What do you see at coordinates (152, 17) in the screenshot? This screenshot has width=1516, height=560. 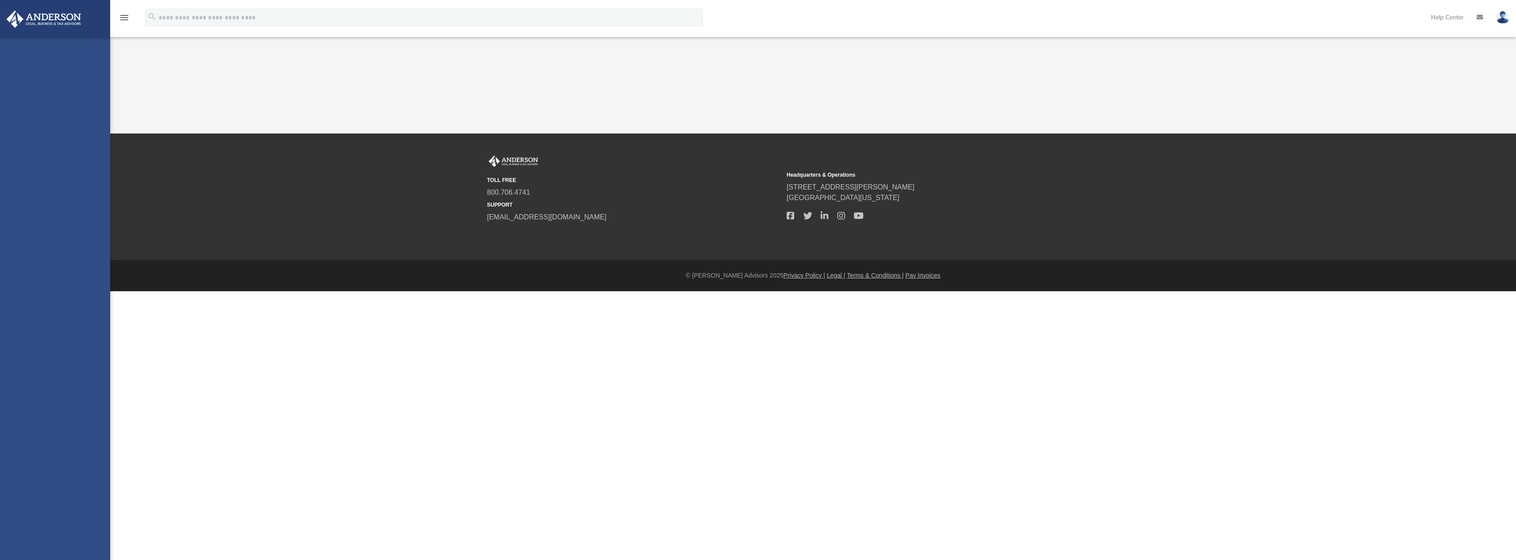 I see `i: search` at bounding box center [152, 17].